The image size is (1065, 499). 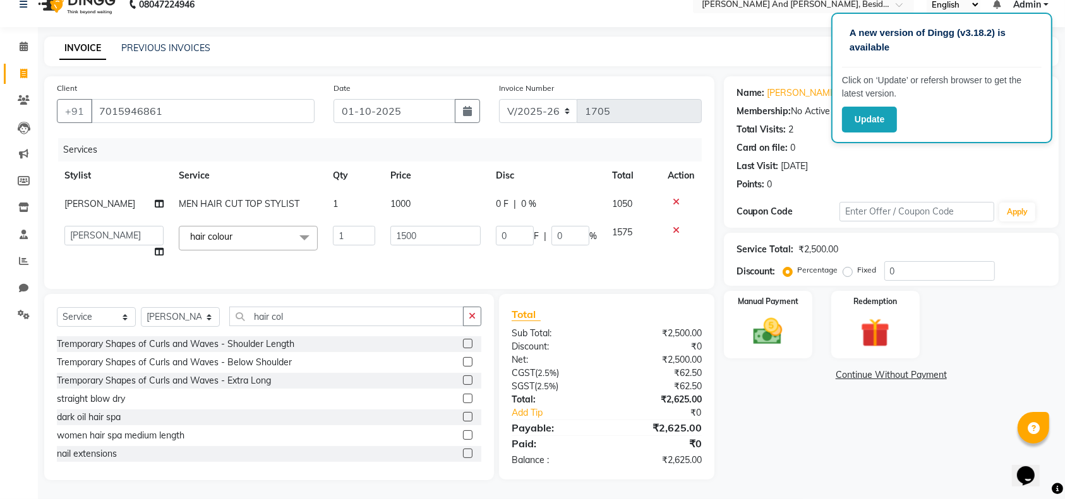 What do you see at coordinates (346, 316) in the screenshot?
I see `input: Search or Scan` at bounding box center [346, 316].